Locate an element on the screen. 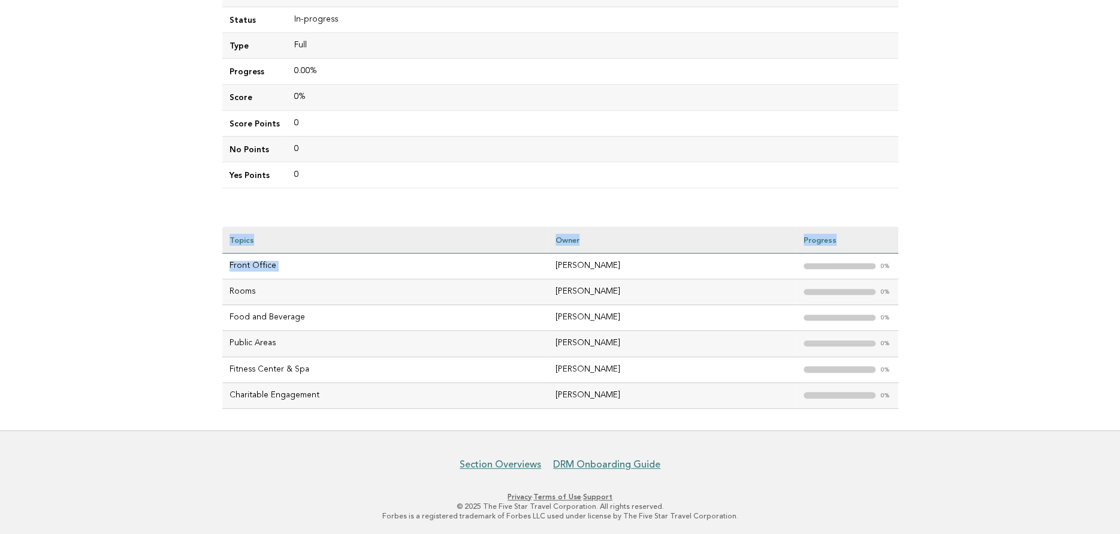 Image resolution: width=1120 pixels, height=534 pixels. a: Support is located at coordinates (597, 497).